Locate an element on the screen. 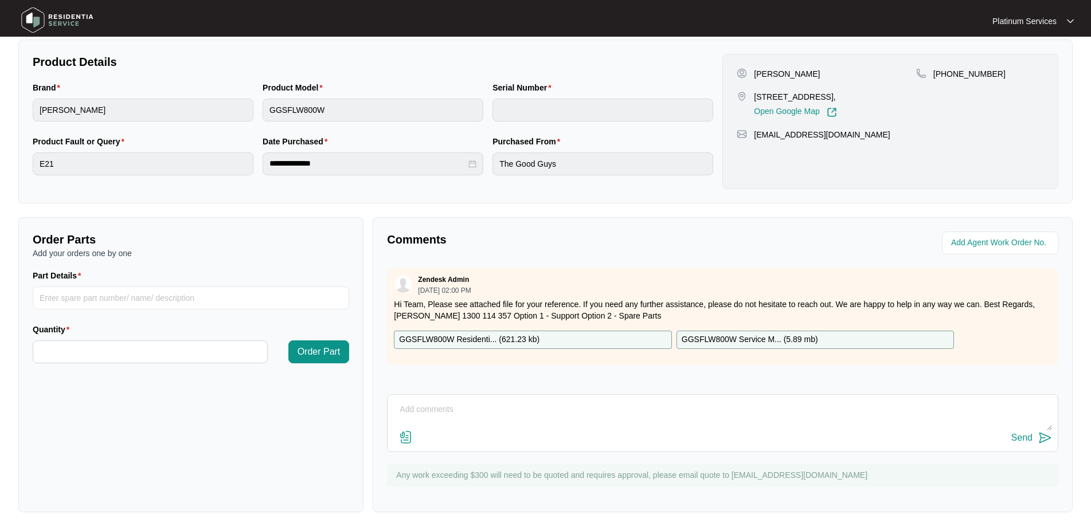 The image size is (1091, 522). p: Platinum Services is located at coordinates (1024, 21).